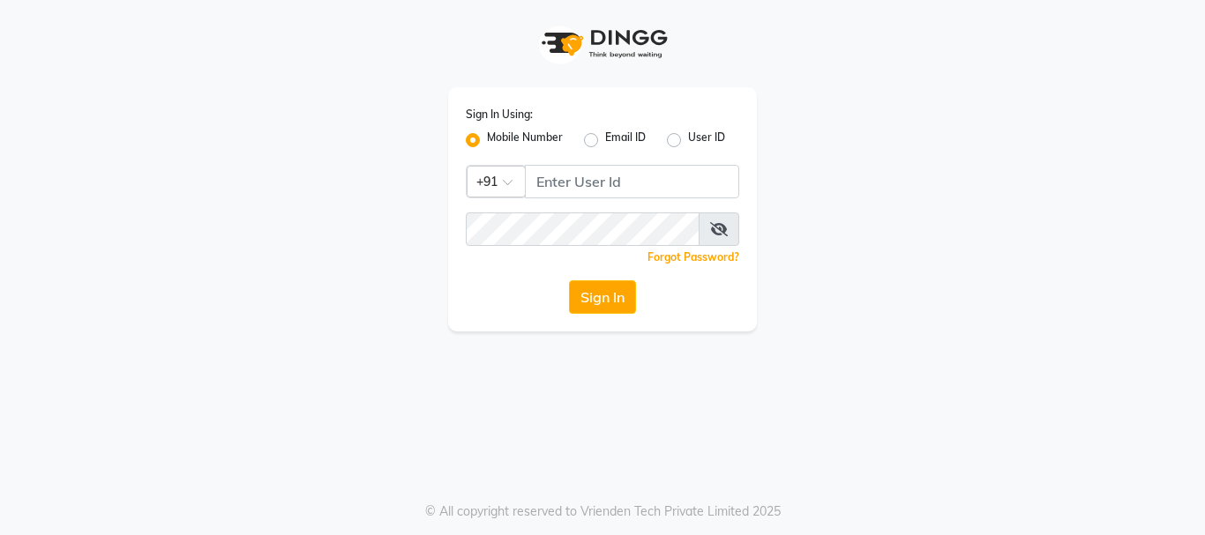 This screenshot has height=535, width=1205. What do you see at coordinates (525, 140) in the screenshot?
I see `label: Mobile Number` at bounding box center [525, 140].